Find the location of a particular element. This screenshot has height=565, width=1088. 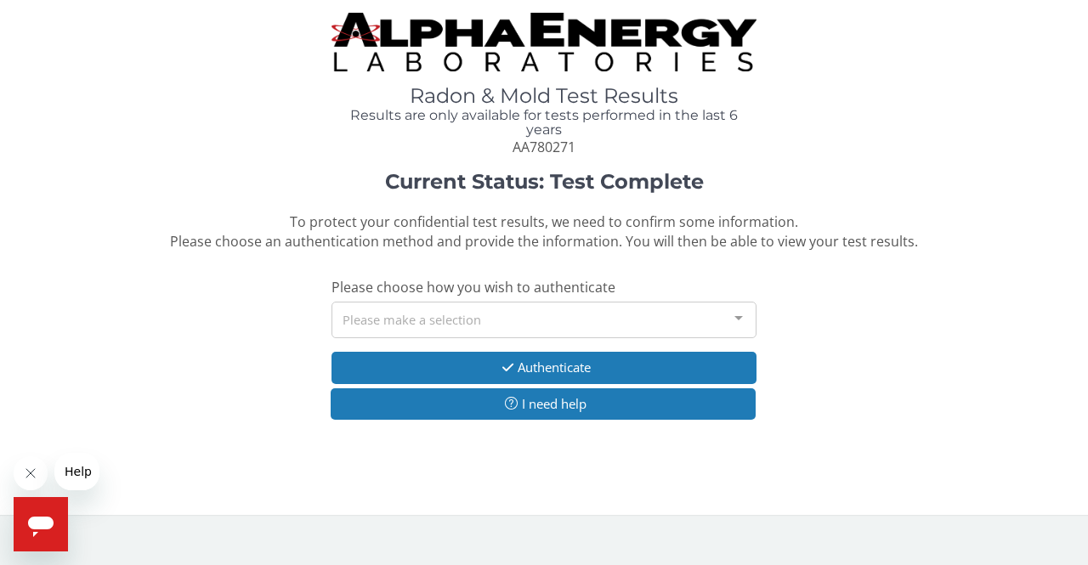

span: Please choose how you wish to authenticate is located at coordinates (474, 287).